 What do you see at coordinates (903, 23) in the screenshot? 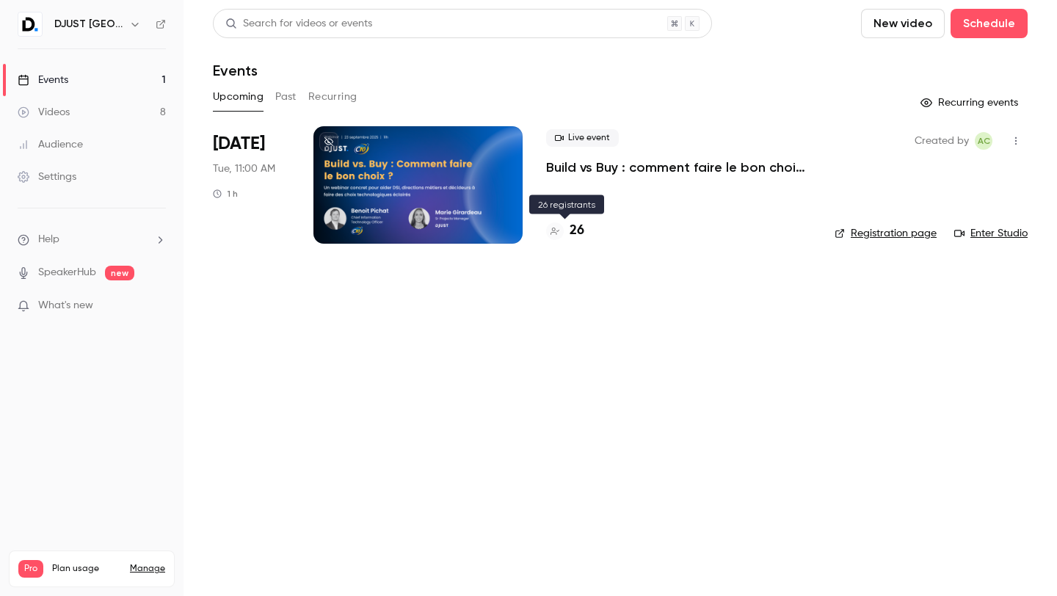
I see `button: New video` at bounding box center [903, 23].